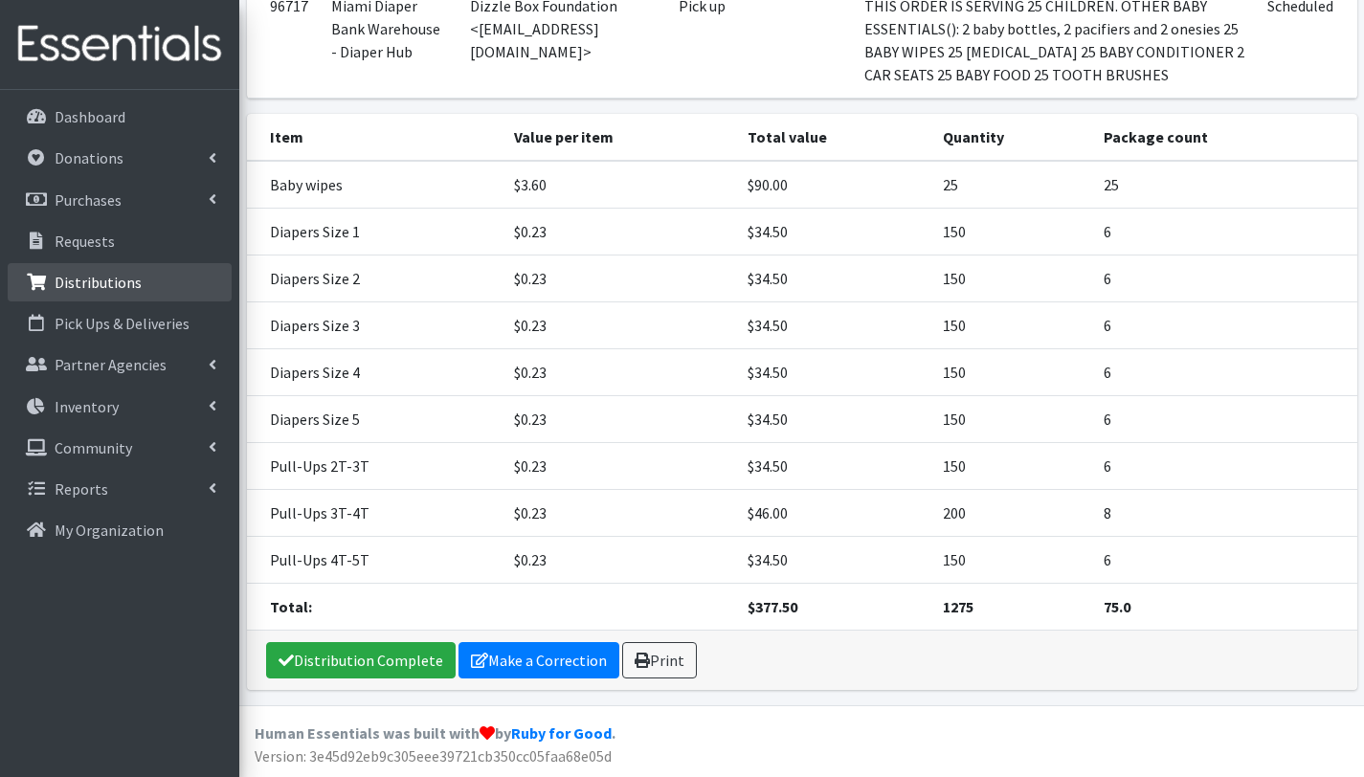 The image size is (1364, 777). What do you see at coordinates (120, 282) in the screenshot?
I see `a: Distributions` at bounding box center [120, 282].